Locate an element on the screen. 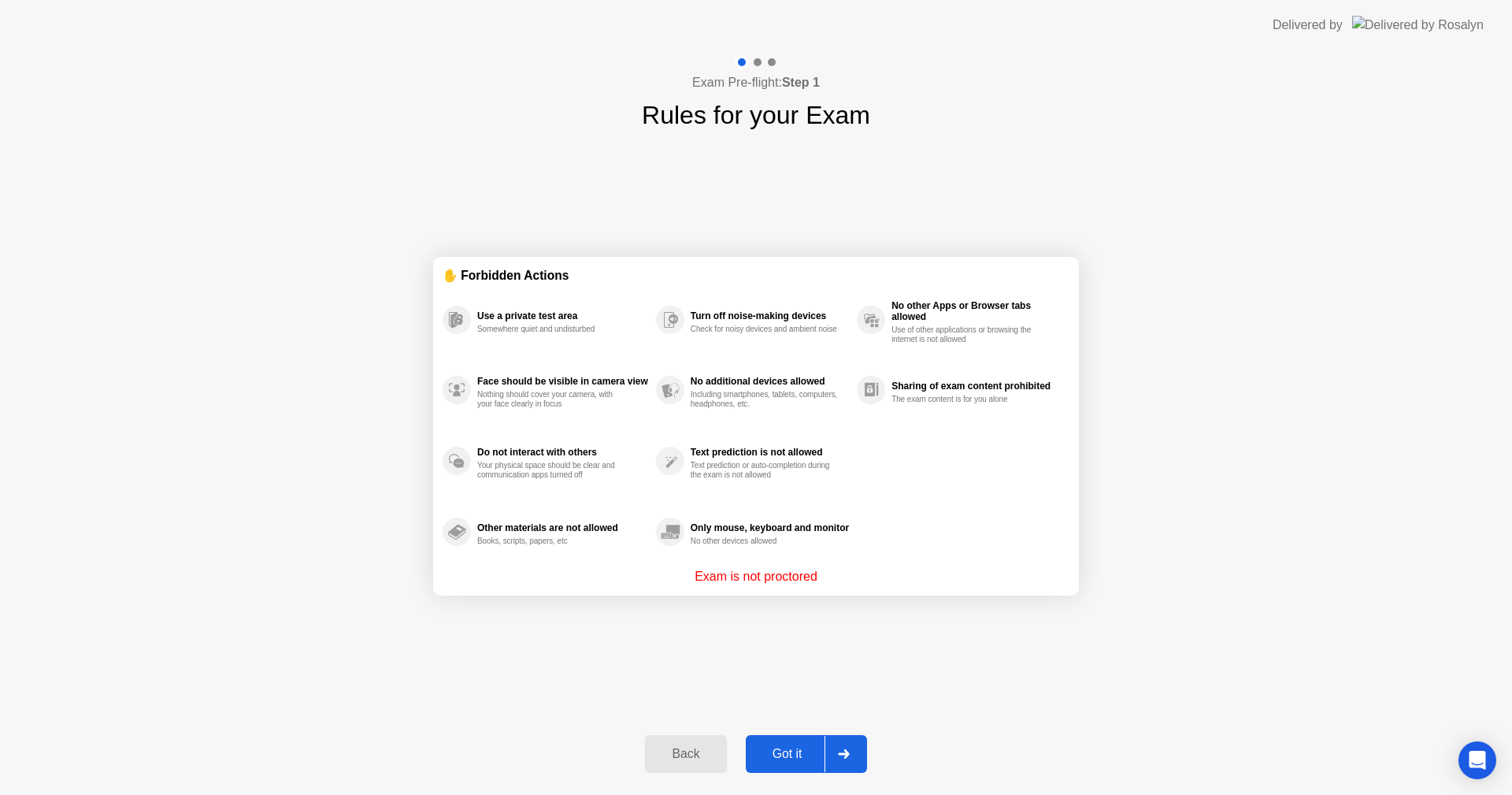 This screenshot has width=1512, height=795. div: Open Intercom Messenger is located at coordinates (1477, 760).